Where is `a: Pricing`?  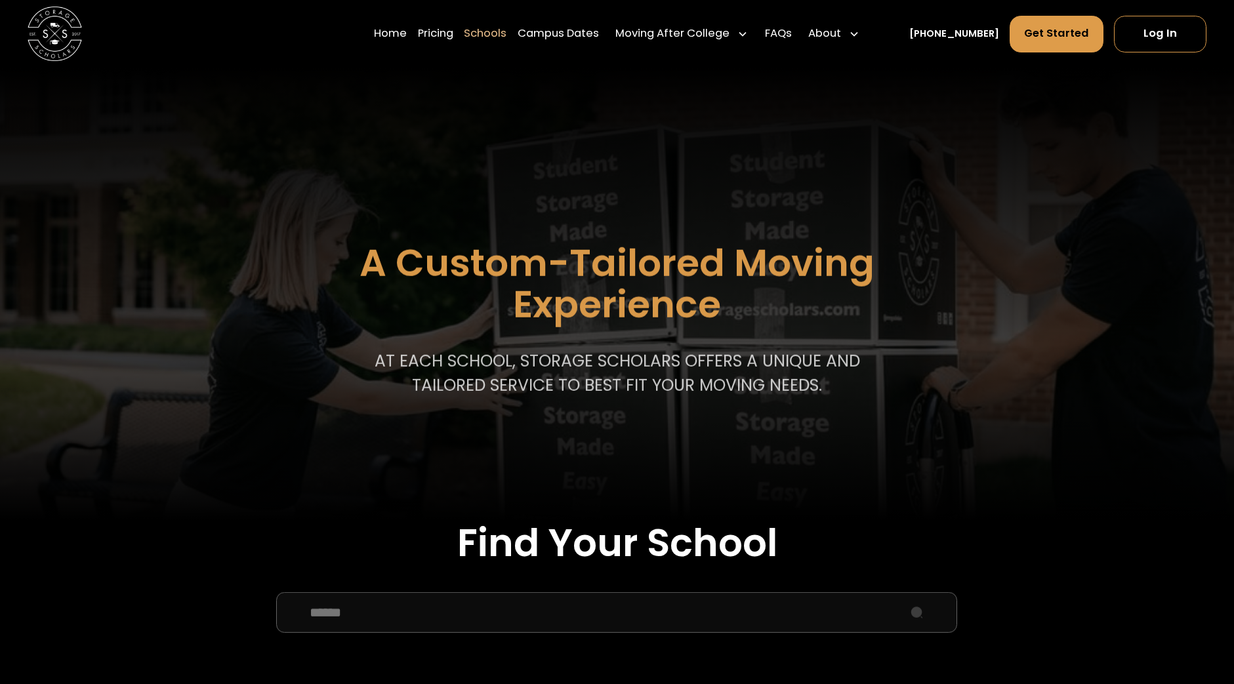
a: Pricing is located at coordinates (436, 34).